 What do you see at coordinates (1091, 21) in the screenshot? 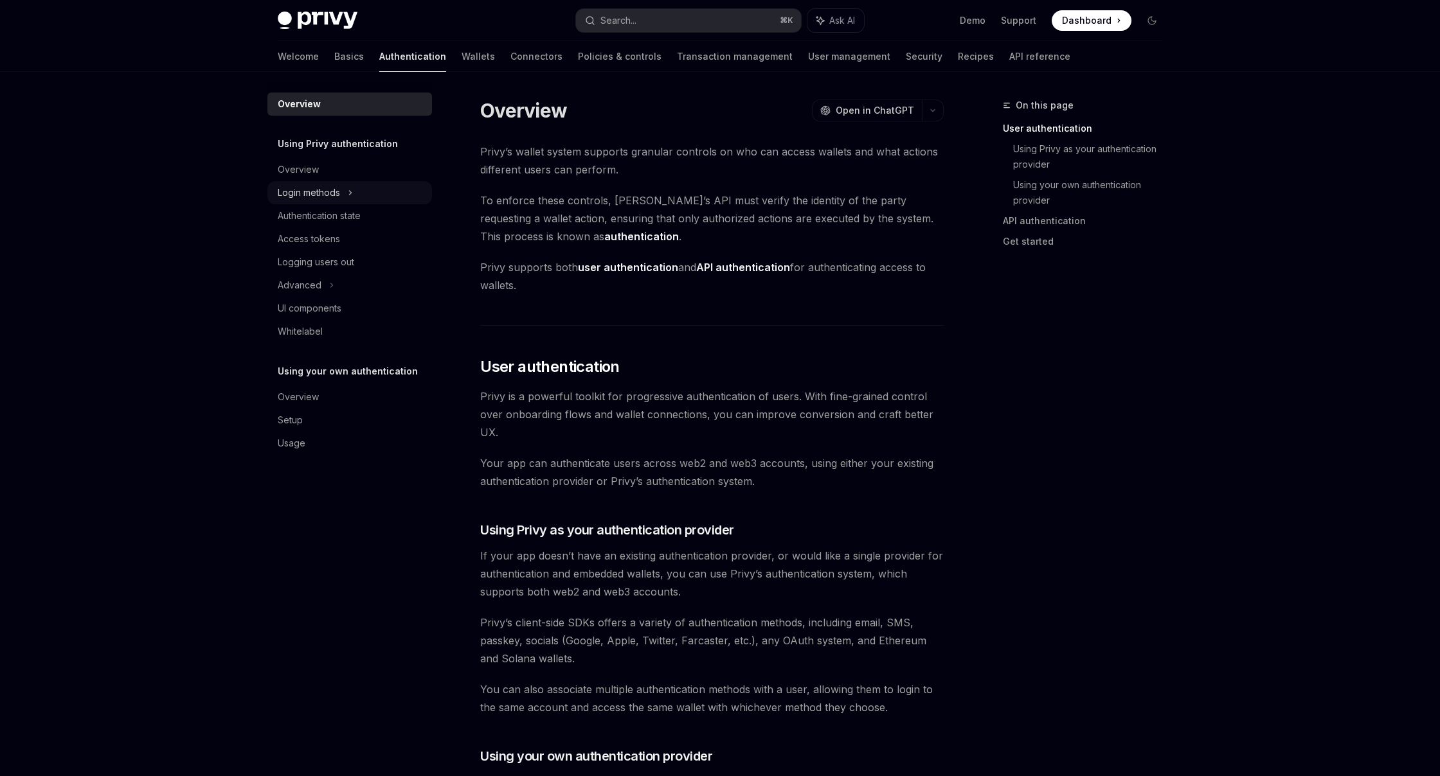
I see `a: Dashboard` at bounding box center [1091, 21].